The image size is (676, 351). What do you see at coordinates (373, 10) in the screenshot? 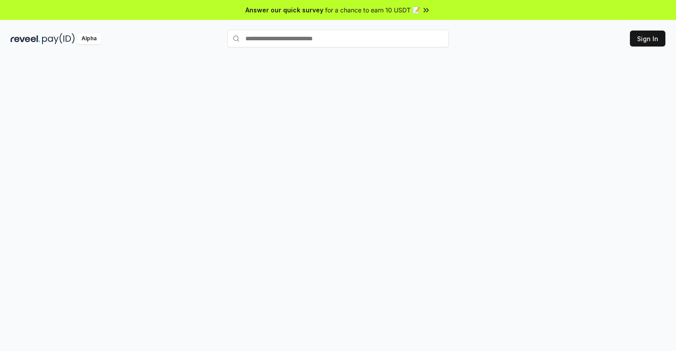
I see `span: for a chance to earn 10 USDT 📝` at bounding box center [373, 10].